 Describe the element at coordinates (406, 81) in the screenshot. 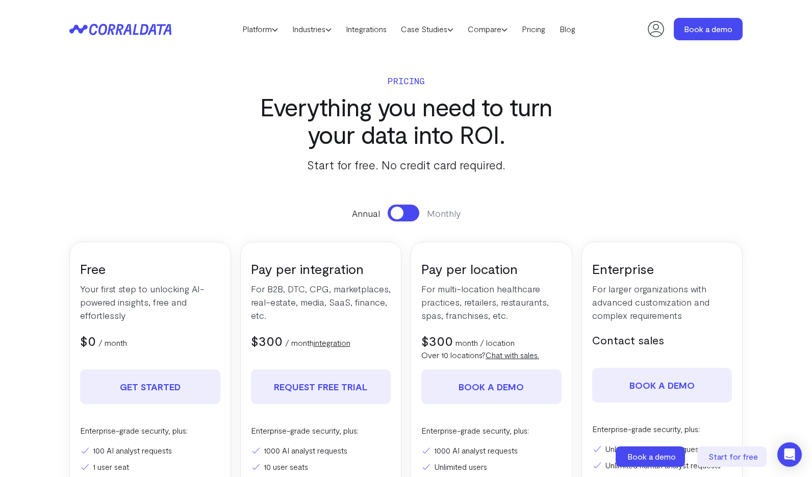

I see `p: Pricing` at that location.